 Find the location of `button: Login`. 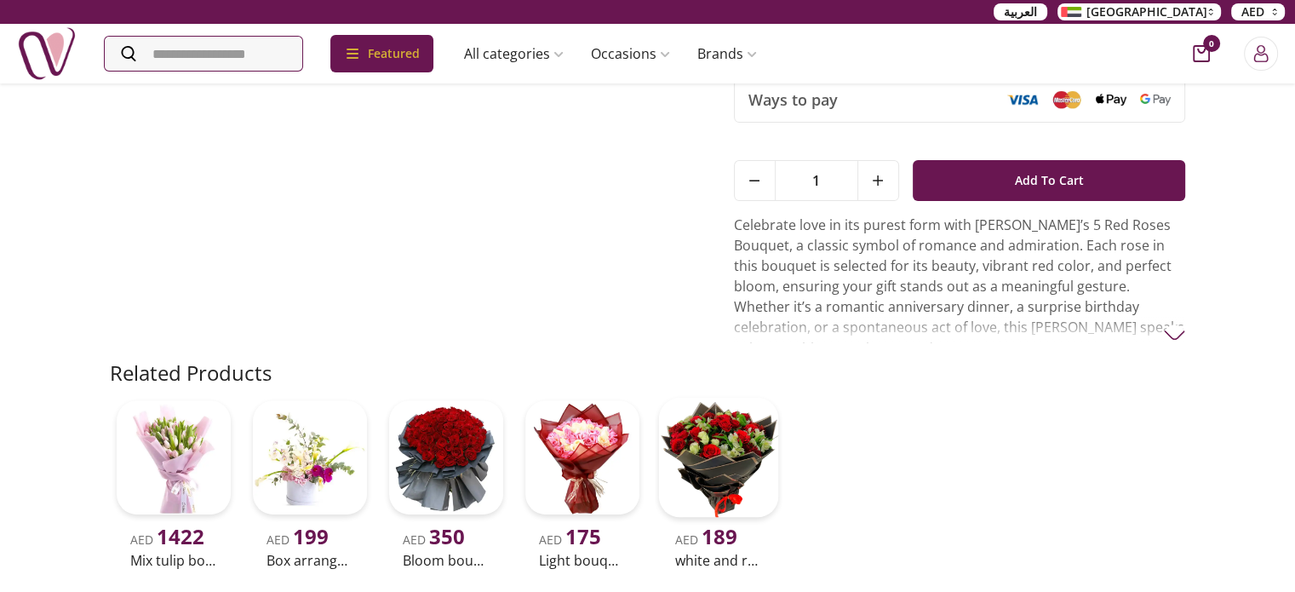

button: Login is located at coordinates (1261, 54).